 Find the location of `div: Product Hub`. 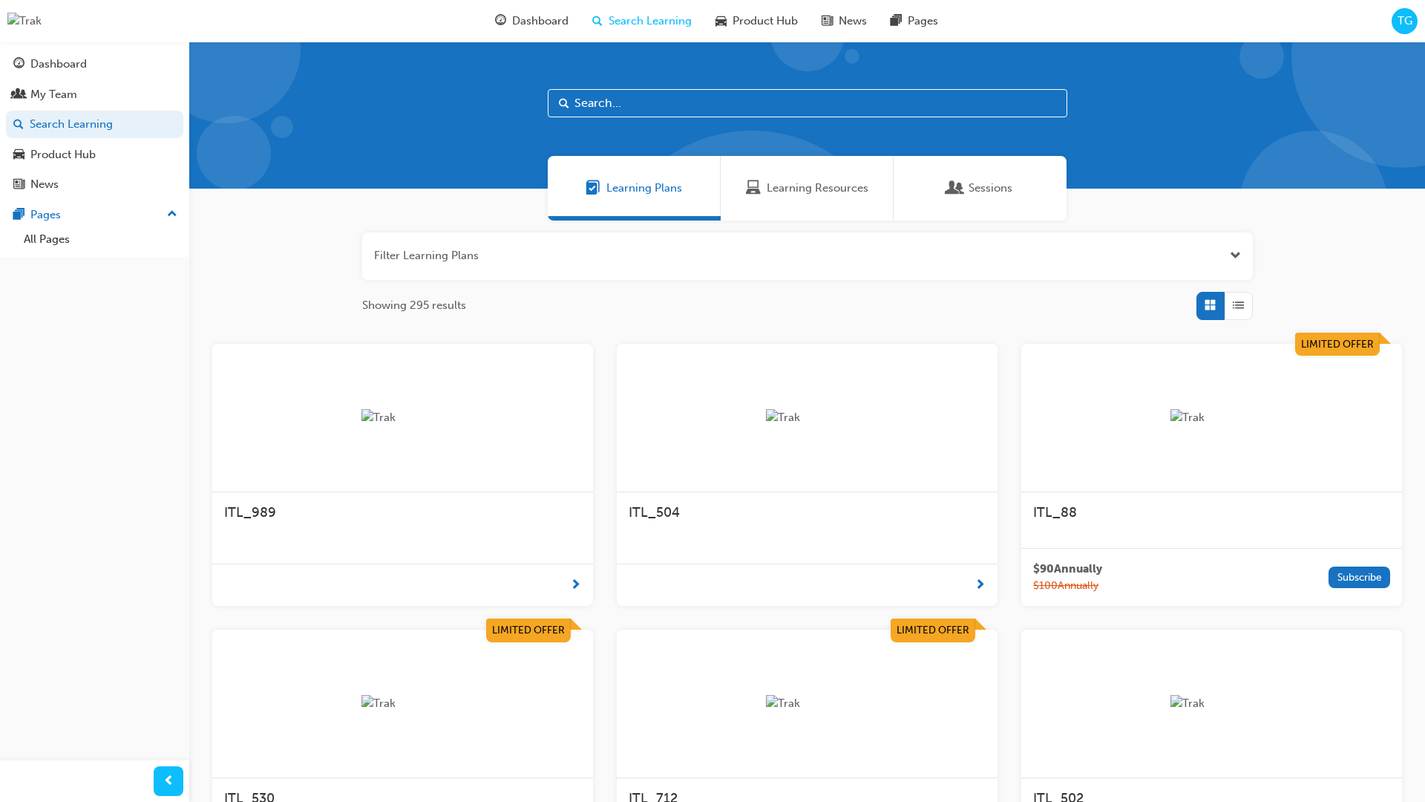

div: Product Hub is located at coordinates (63, 154).